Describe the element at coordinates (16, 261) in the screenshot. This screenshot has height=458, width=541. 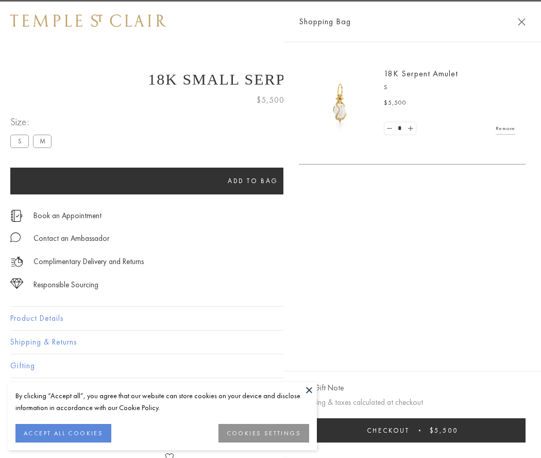
I see `img: icon_delivery.svg` at that location.